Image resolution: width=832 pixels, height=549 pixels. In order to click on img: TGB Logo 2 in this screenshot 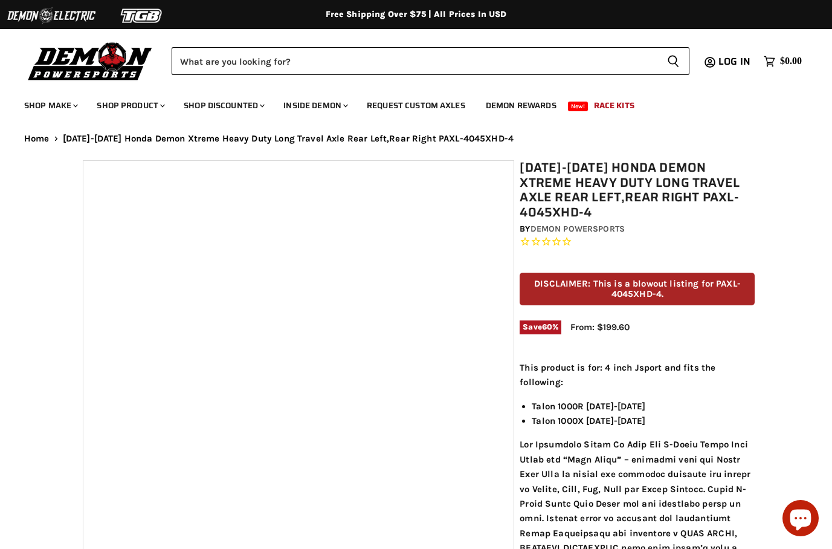, I will do `click(142, 16)`.